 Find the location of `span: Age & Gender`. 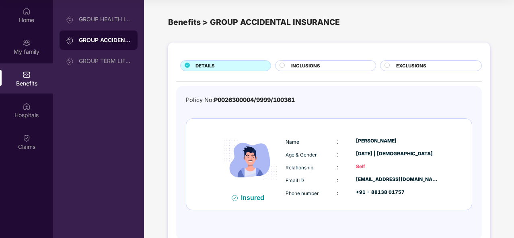

span: Age & Gender is located at coordinates (301, 155).